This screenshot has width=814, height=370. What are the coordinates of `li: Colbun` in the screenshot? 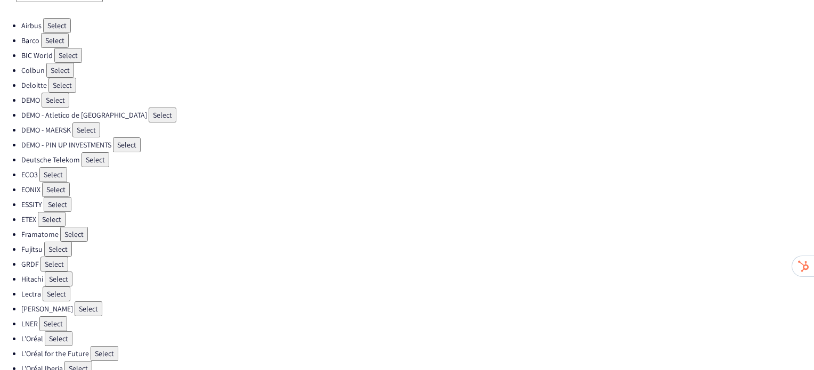 It's located at (418, 70).